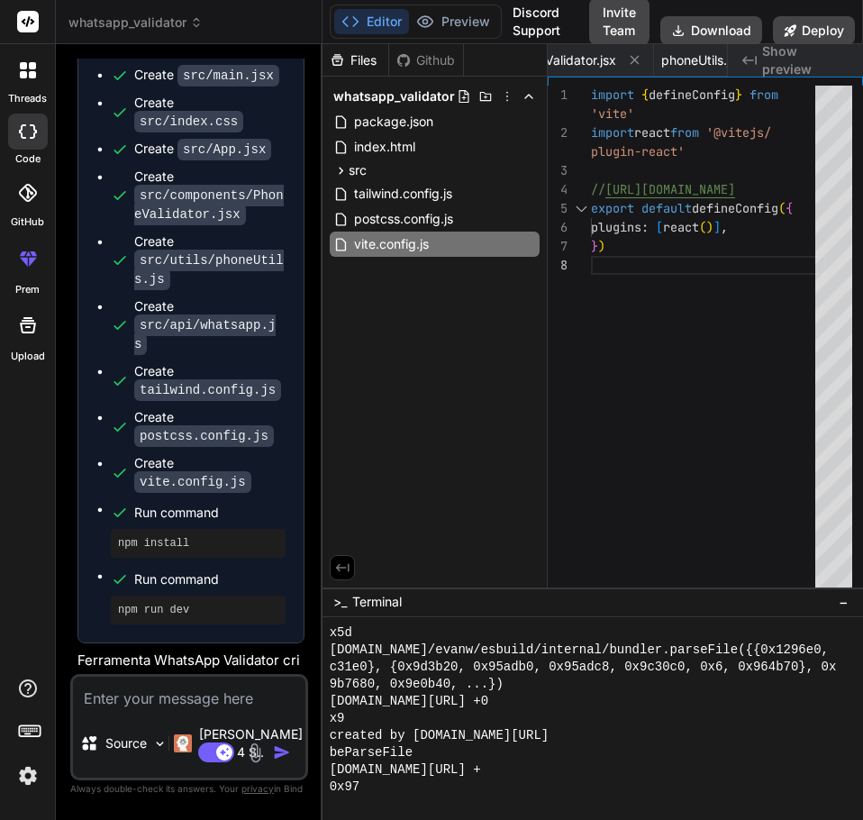 The image size is (863, 820). I want to click on span: tailwind.config.js, so click(403, 194).